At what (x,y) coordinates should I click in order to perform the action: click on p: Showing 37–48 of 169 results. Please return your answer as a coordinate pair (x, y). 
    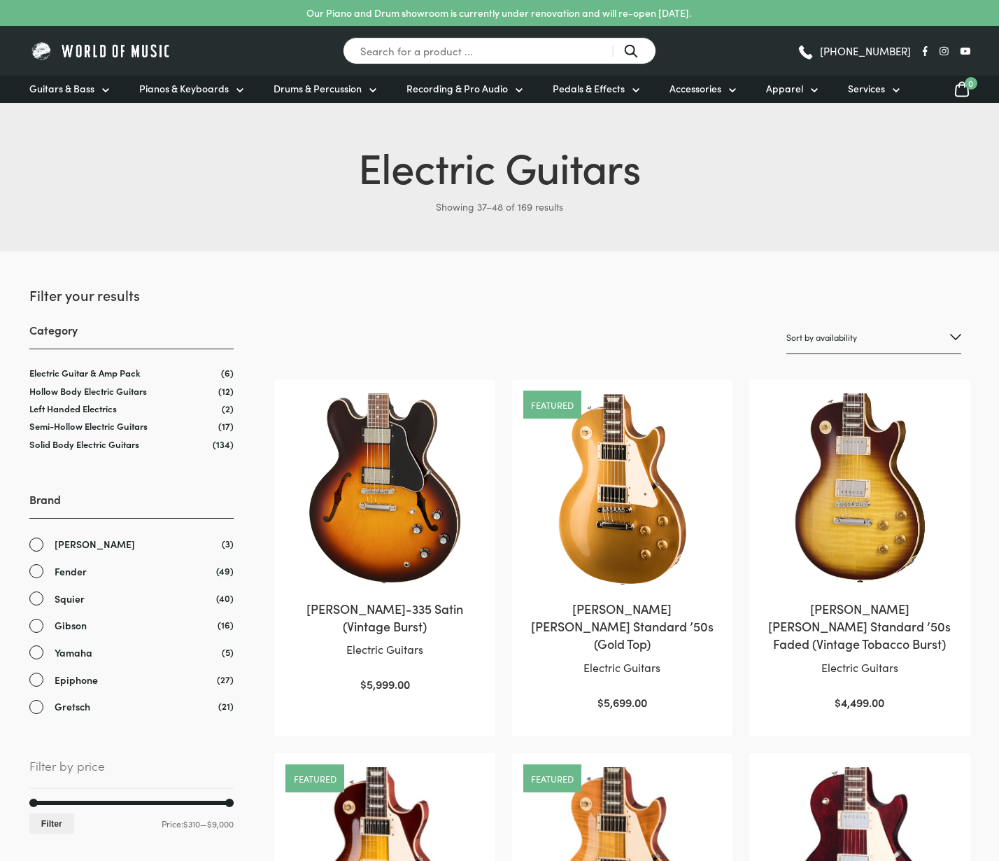
    Looking at the image, I should click on (500, 206).